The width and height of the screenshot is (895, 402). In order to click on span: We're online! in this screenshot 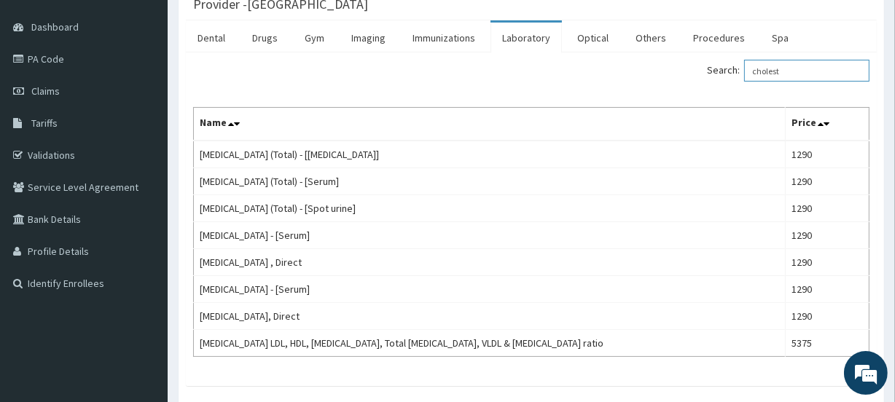, I will do `click(143, 187)`.